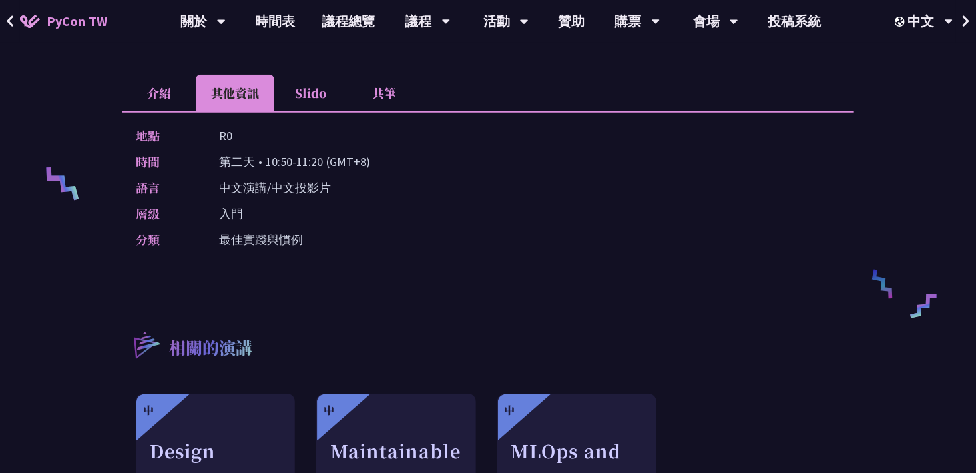 The height and width of the screenshot is (473, 976). What do you see at coordinates (164, 135) in the screenshot?
I see `p: 地點` at bounding box center [164, 135].